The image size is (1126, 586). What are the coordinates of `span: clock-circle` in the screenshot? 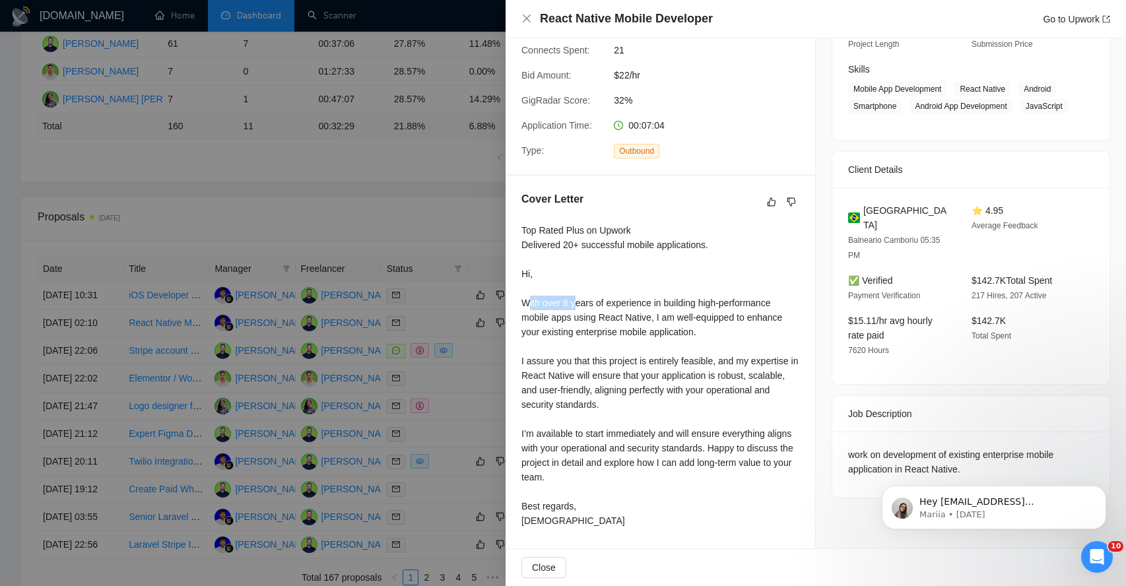 It's located at (619, 125).